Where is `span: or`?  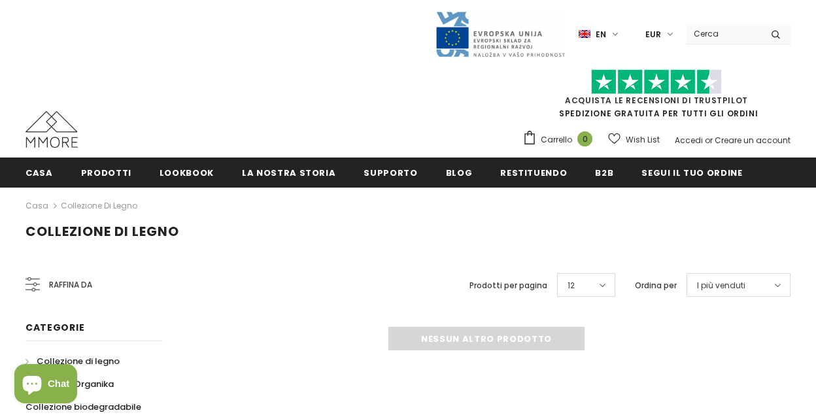
span: or is located at coordinates (709, 140).